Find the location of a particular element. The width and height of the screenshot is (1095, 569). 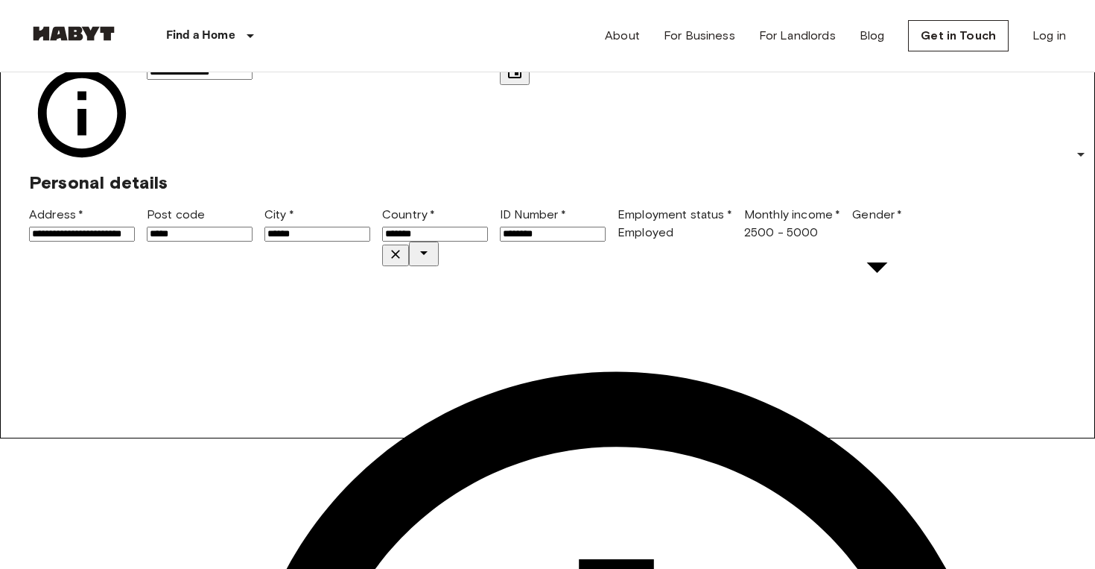

svg: Make sure your email is correct — we'll send your booking details there. is located at coordinates (82, 113).